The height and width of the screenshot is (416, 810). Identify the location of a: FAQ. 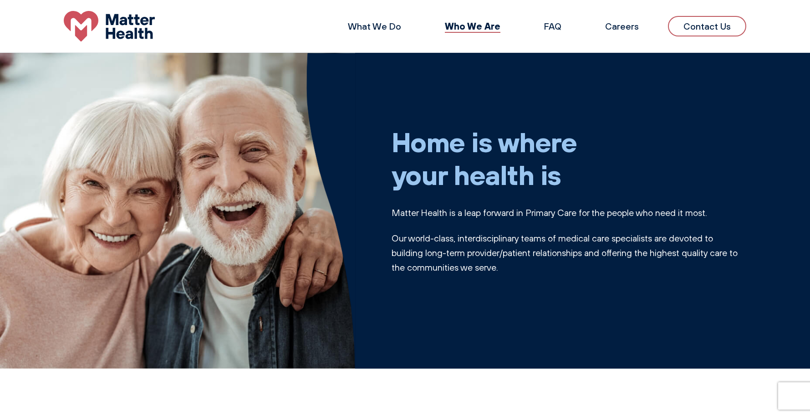
(553, 26).